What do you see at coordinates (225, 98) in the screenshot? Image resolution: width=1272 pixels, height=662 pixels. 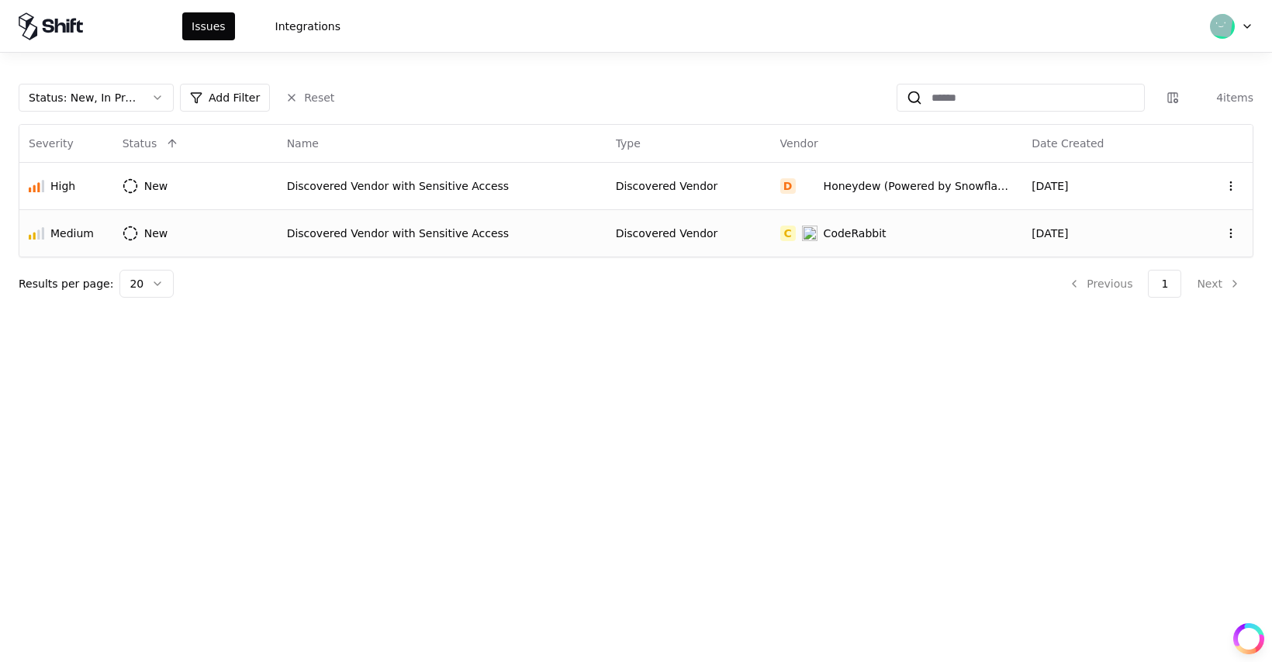 I see `button: Add Filter` at bounding box center [225, 98].